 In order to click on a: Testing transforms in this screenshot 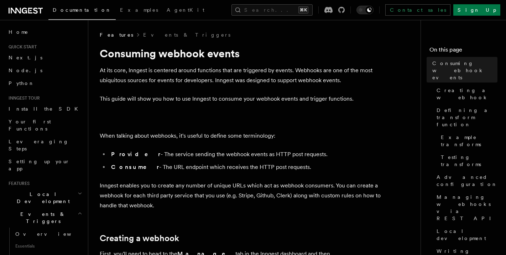, I will do `click(467, 161)`.